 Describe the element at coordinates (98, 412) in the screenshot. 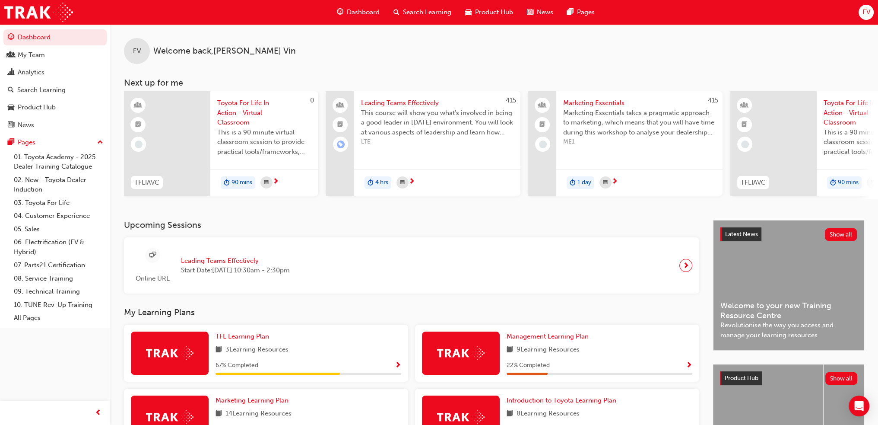

I see `span: prev-icon` at that location.